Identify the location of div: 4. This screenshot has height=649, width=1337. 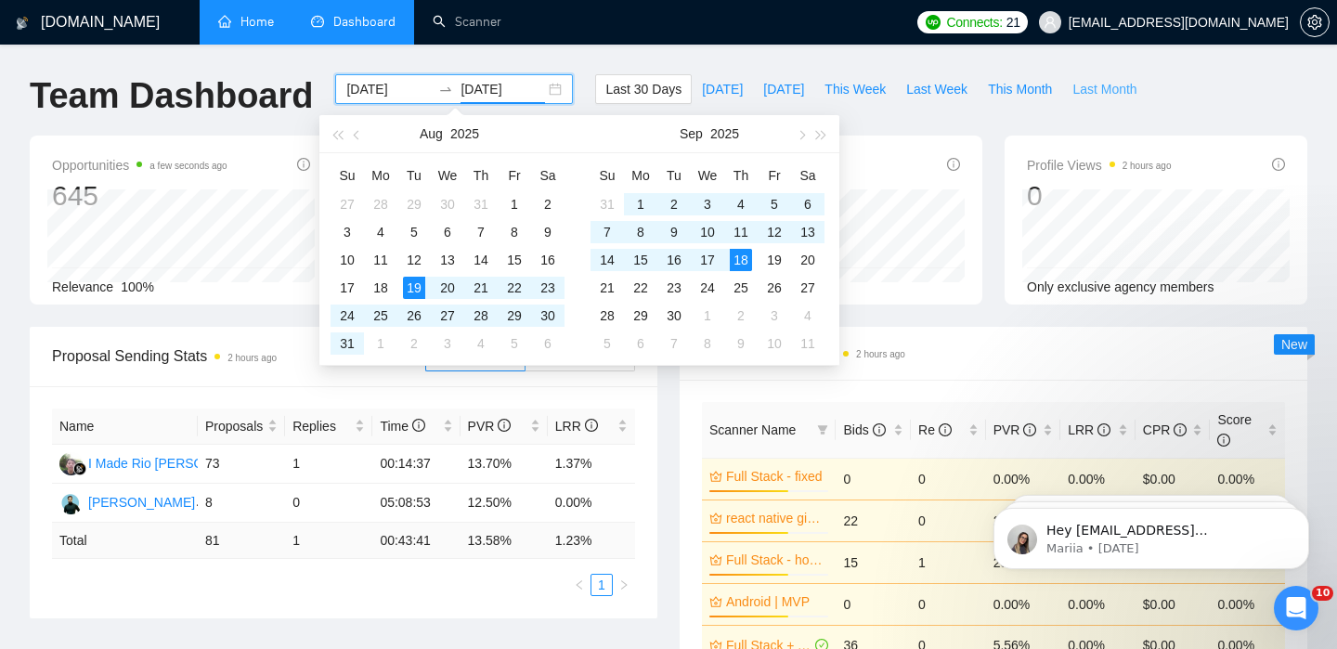
(481, 344).